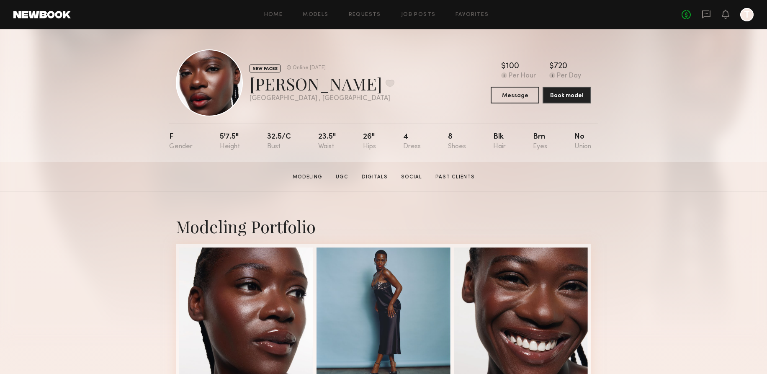 The image size is (767, 374). Describe the element at coordinates (522, 76) in the screenshot. I see `div: Per Hour` at that location.